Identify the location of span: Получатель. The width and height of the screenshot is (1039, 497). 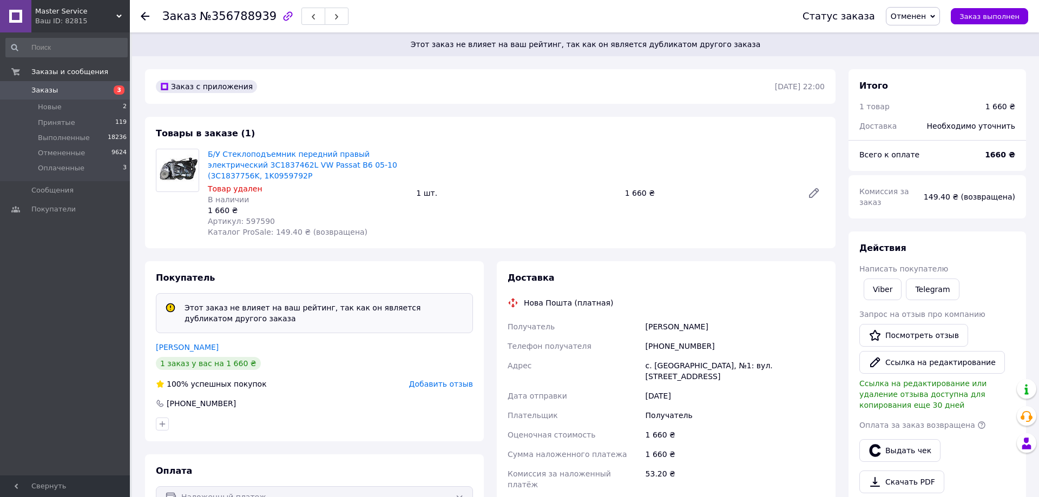
(531, 327).